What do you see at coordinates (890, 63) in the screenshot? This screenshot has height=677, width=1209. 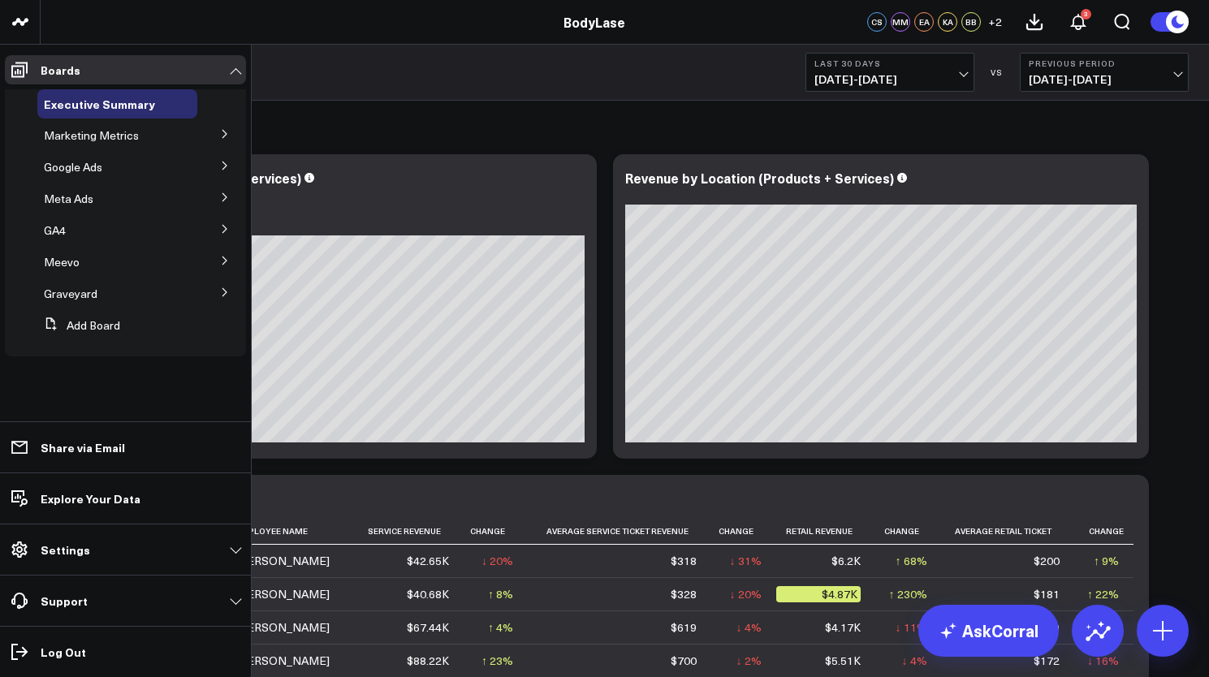 I see `b: Last 30 Days` at bounding box center [890, 63].